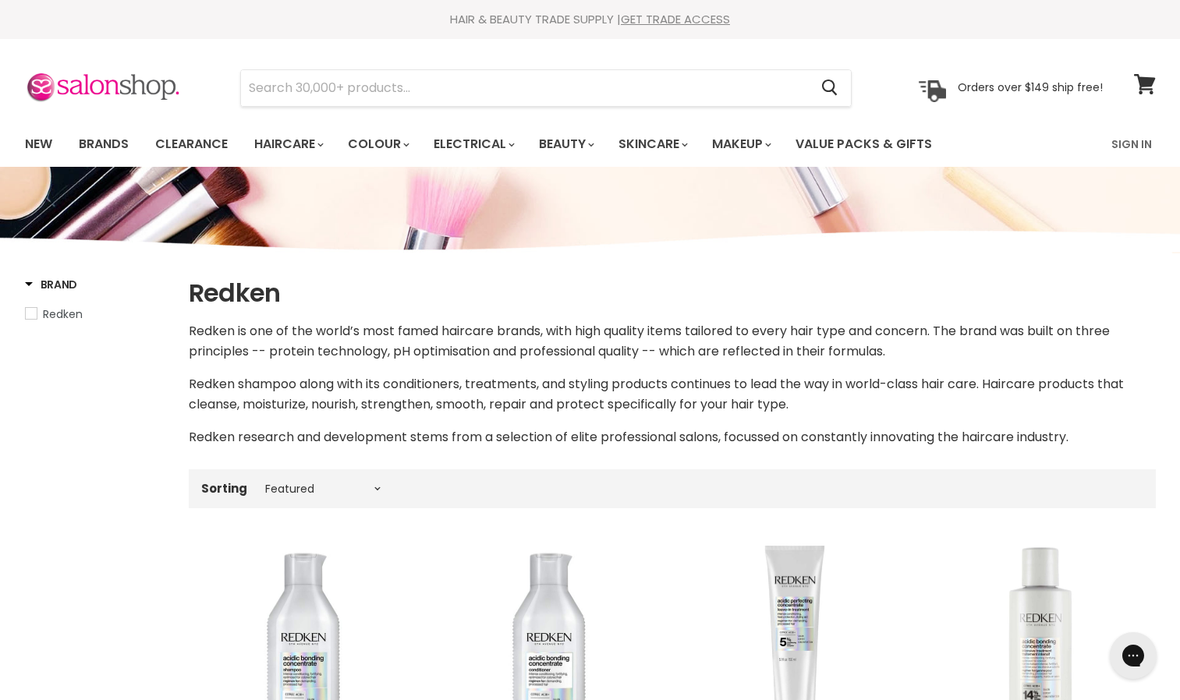  Describe the element at coordinates (224, 488) in the screenshot. I see `label: Sorting` at that location.